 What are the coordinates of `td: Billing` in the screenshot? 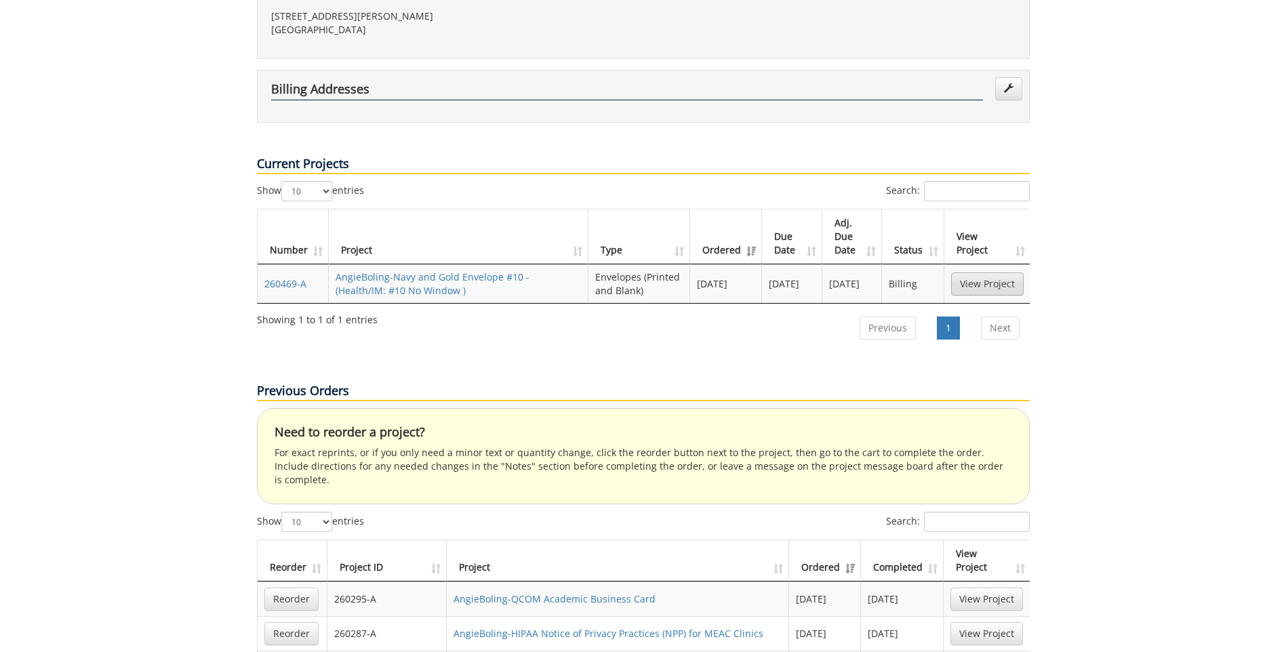 It's located at (913, 283).